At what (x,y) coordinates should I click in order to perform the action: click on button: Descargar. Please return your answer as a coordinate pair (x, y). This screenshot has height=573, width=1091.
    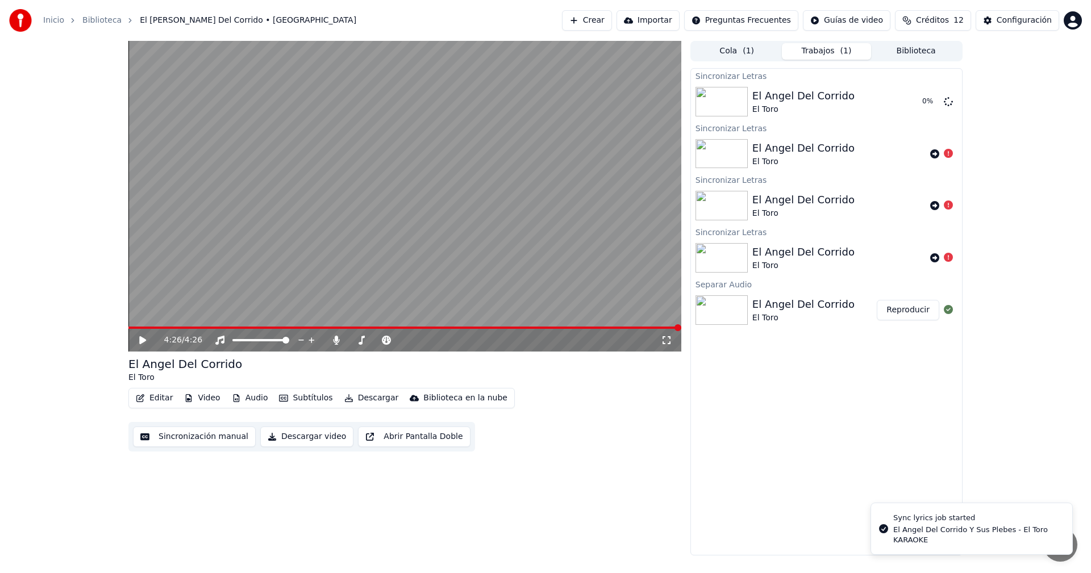
    Looking at the image, I should click on (372, 398).